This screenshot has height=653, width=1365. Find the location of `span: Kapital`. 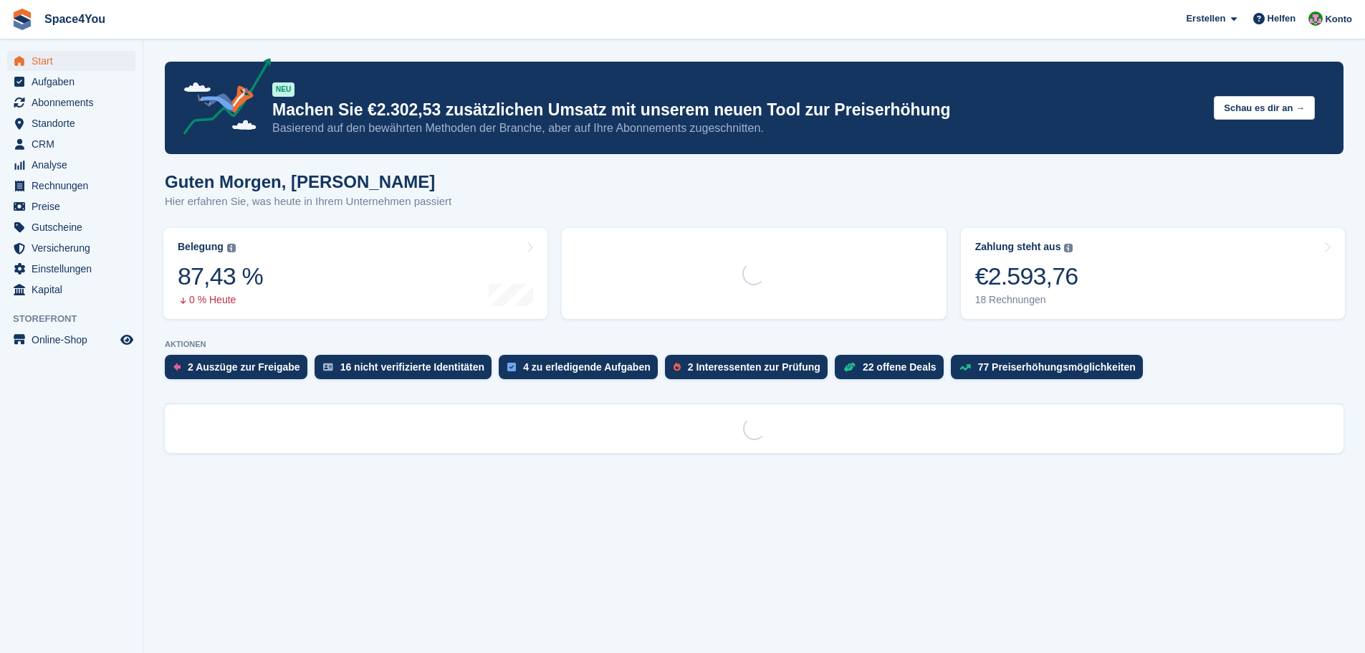

span: Kapital is located at coordinates (75, 289).